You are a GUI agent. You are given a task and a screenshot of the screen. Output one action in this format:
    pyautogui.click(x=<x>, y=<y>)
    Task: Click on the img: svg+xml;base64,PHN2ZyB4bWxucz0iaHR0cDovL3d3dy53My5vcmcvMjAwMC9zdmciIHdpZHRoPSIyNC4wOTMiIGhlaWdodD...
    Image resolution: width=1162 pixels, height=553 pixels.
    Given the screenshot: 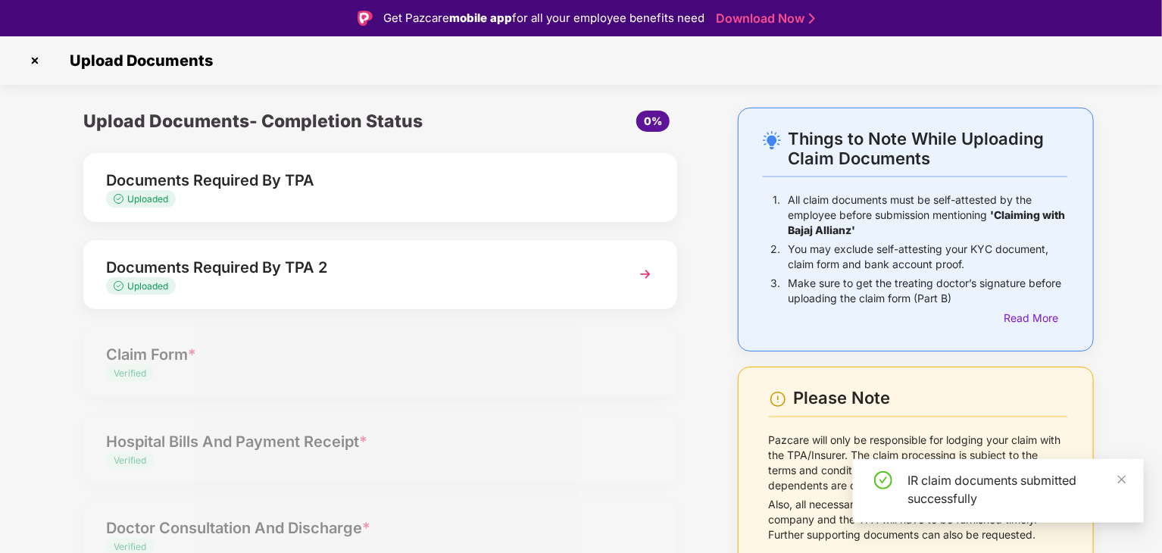 What is the action you would take?
    pyautogui.click(x=772, y=140)
    